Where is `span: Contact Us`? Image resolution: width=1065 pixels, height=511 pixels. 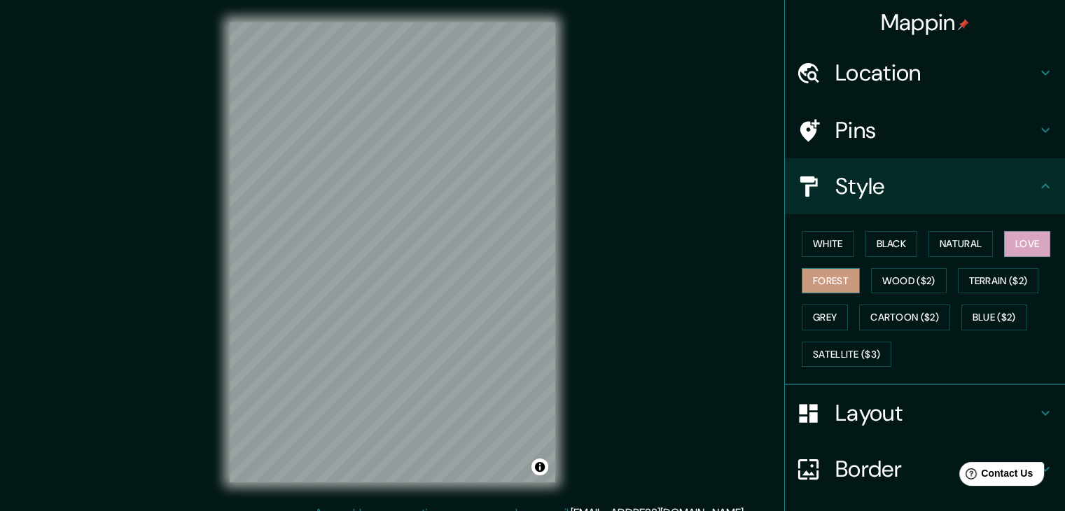
span: Contact Us is located at coordinates (67, 17).